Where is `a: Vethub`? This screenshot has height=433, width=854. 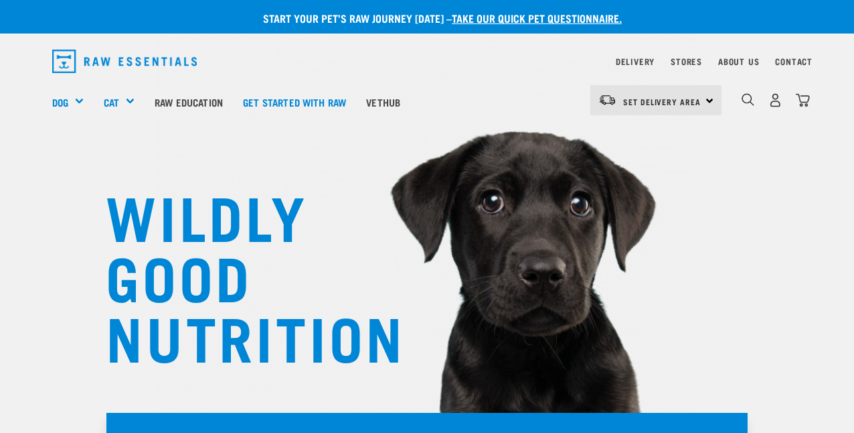 a: Vethub is located at coordinates (383, 102).